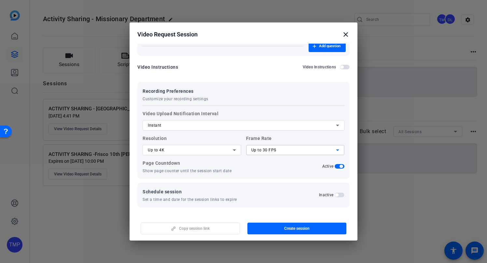 The width and height of the screenshot is (487, 263). I want to click on span: Up to 4K, so click(156, 150).